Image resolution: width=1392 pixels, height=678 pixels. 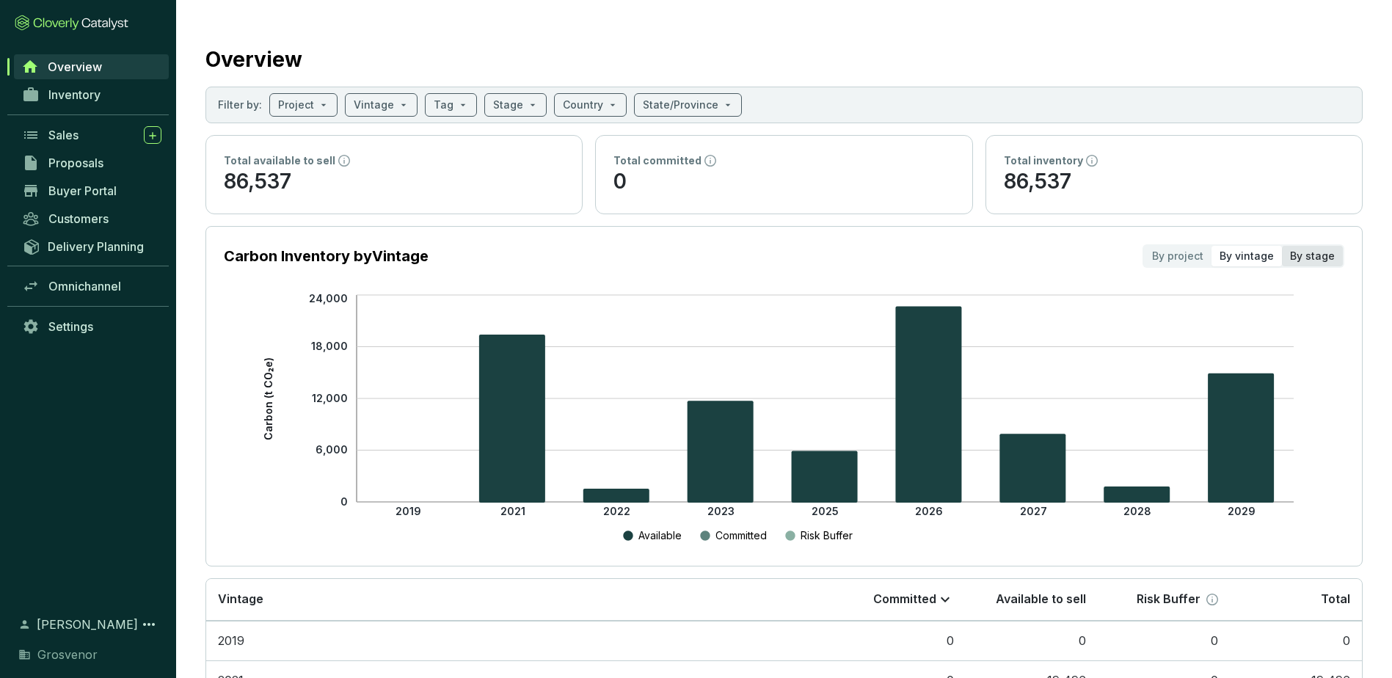 I want to click on p: Total inventory, so click(x=1044, y=161).